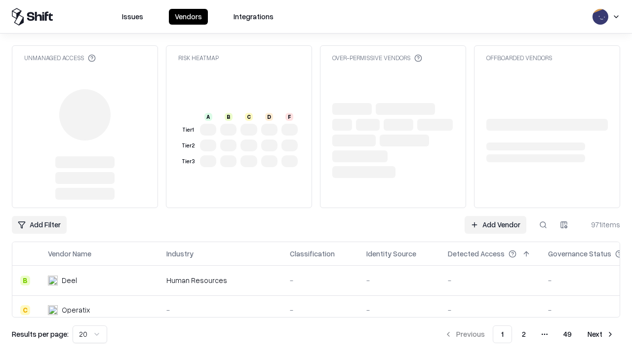 This screenshot has height=355, width=632. Describe the element at coordinates (180, 254) in the screenshot. I see `div: Industry` at that location.